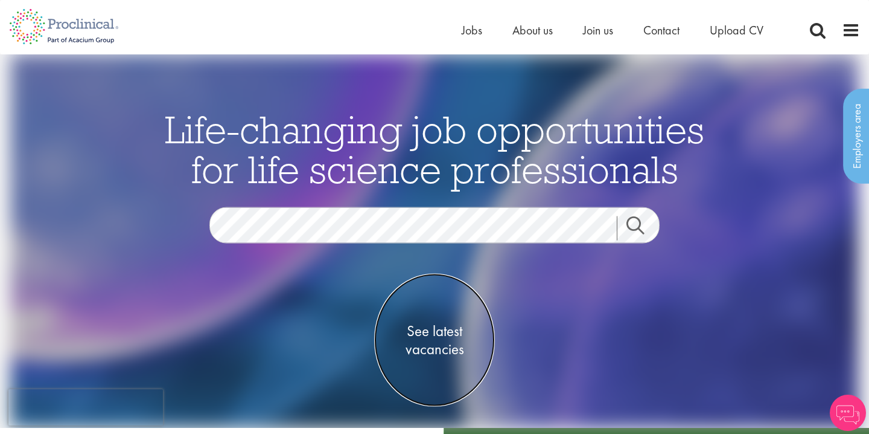  What do you see at coordinates (533, 30) in the screenshot?
I see `a: About us` at bounding box center [533, 30].